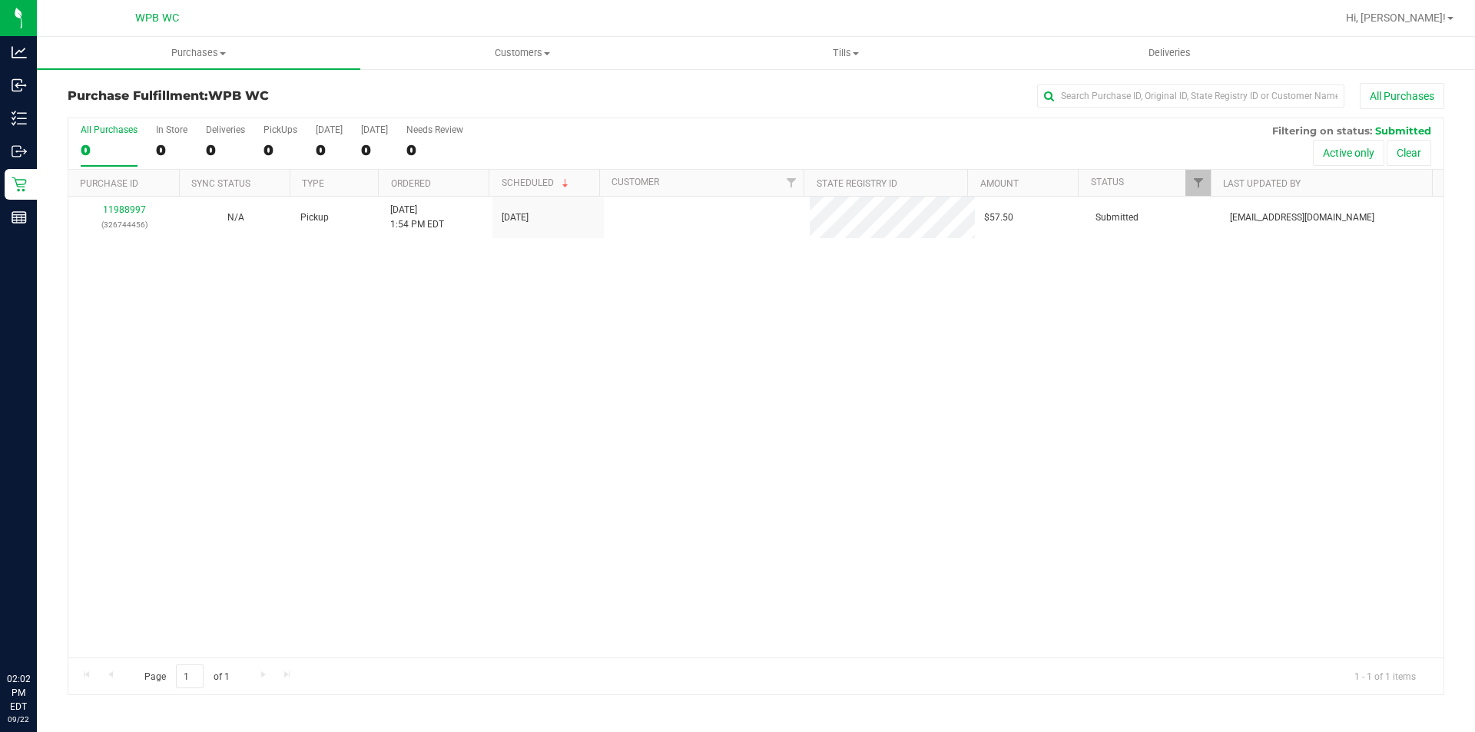 This screenshot has width=1475, height=732. What do you see at coordinates (109, 184) in the screenshot?
I see `a: Purchase ID` at bounding box center [109, 184].